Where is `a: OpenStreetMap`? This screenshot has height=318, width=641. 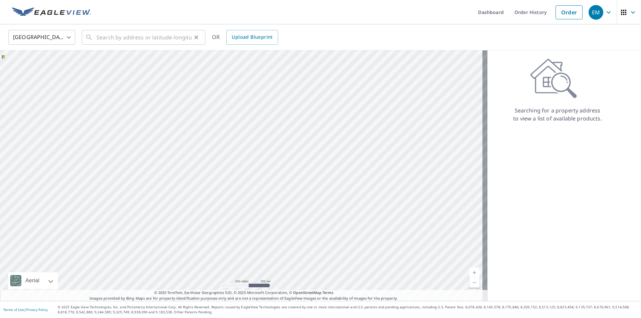 a: OpenStreetMap is located at coordinates (307, 293).